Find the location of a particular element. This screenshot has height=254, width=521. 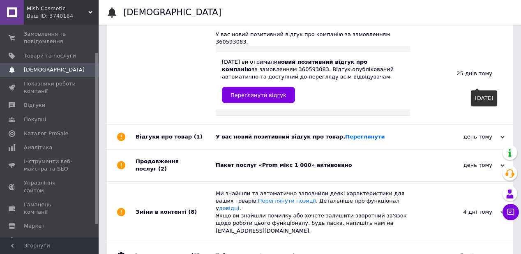

span: Аналітика is located at coordinates (38, 148).